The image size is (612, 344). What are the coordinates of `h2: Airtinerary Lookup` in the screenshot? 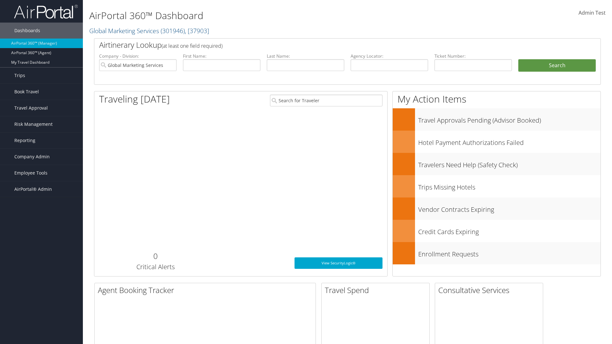 It's located at (326, 45).